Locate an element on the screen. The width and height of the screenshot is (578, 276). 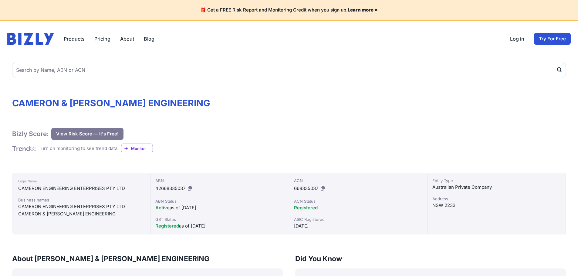
span: Active is located at coordinates (162, 208).